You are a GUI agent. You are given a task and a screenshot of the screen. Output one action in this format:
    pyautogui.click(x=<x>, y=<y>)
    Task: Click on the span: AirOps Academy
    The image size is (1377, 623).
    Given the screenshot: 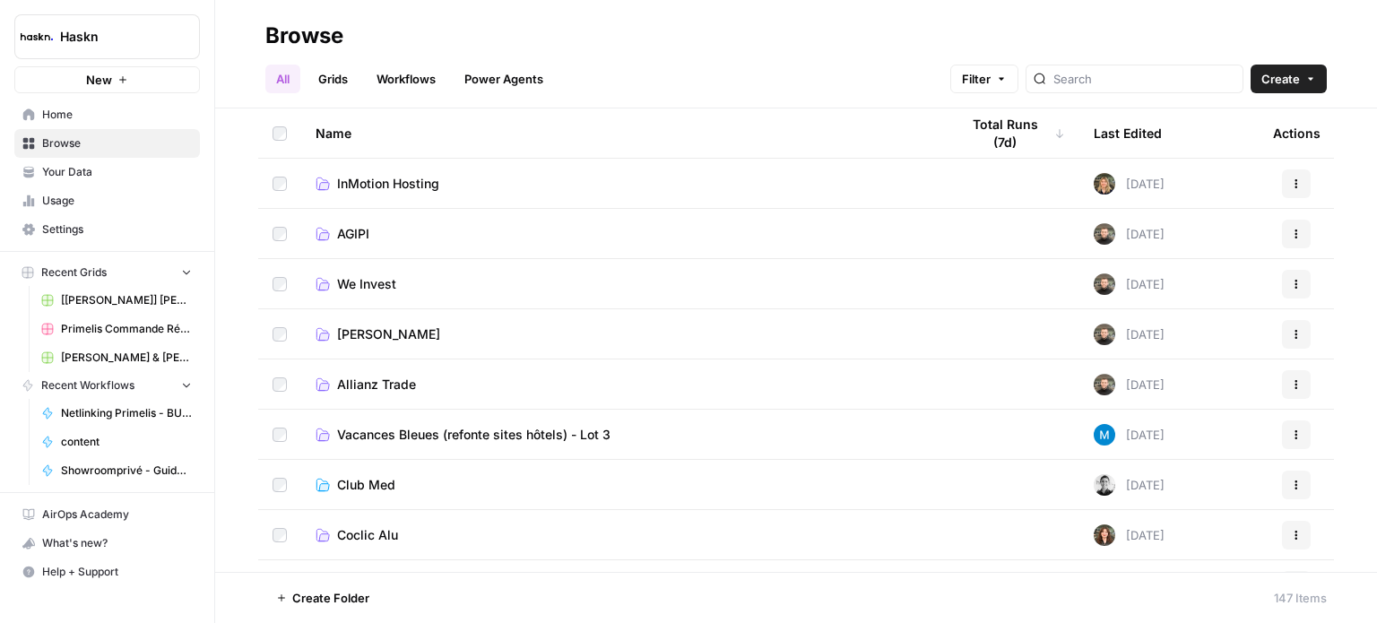 What is the action you would take?
    pyautogui.click(x=117, y=515)
    